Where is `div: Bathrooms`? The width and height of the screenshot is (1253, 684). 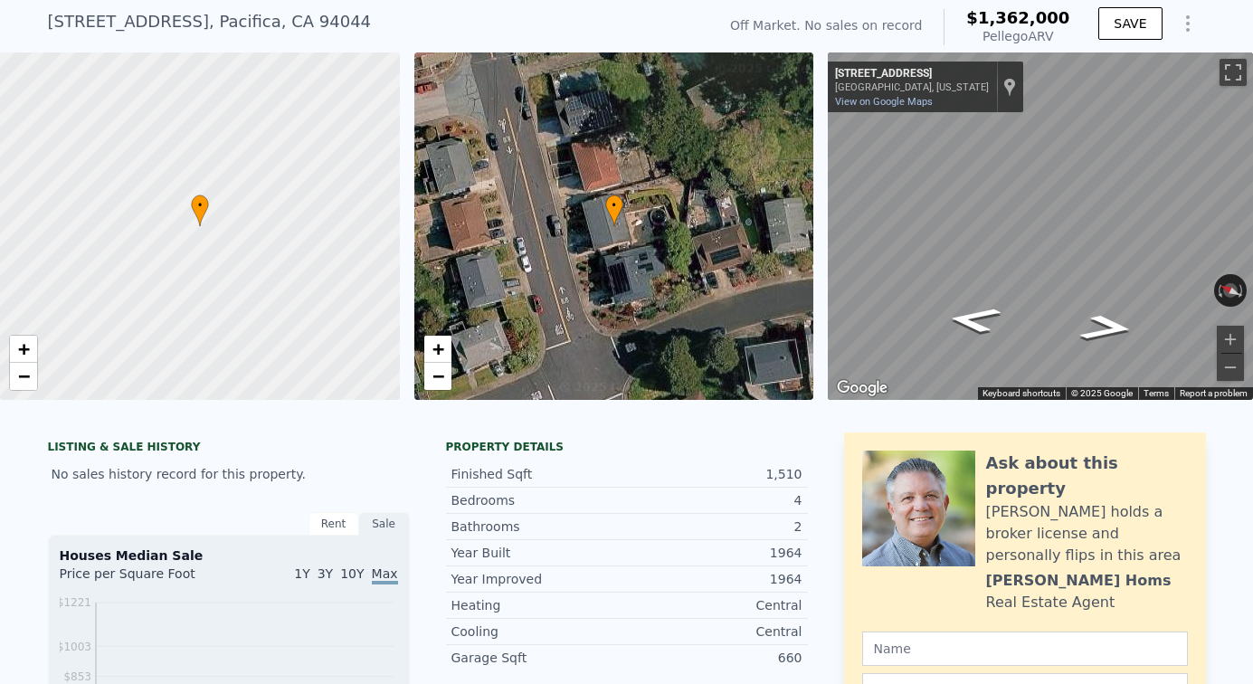
div: Bathrooms is located at coordinates (539, 527).